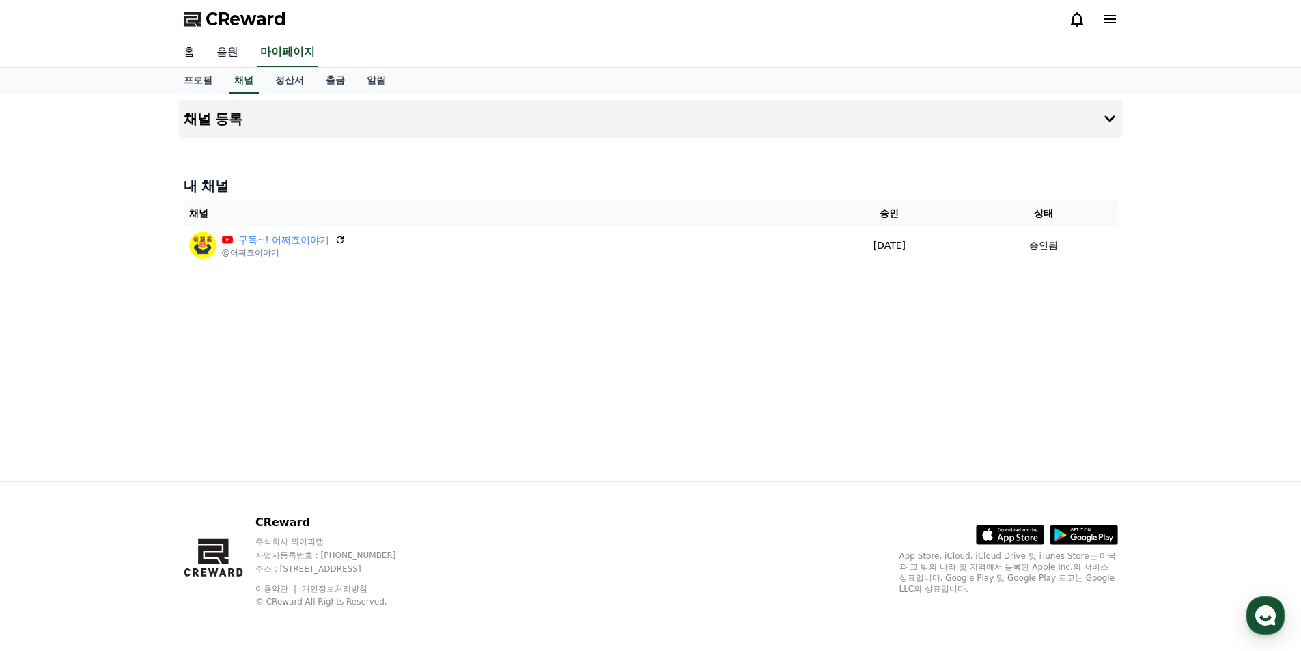 This screenshot has height=651, width=1301. What do you see at coordinates (335, 81) in the screenshot?
I see `a: 출금` at bounding box center [335, 81].